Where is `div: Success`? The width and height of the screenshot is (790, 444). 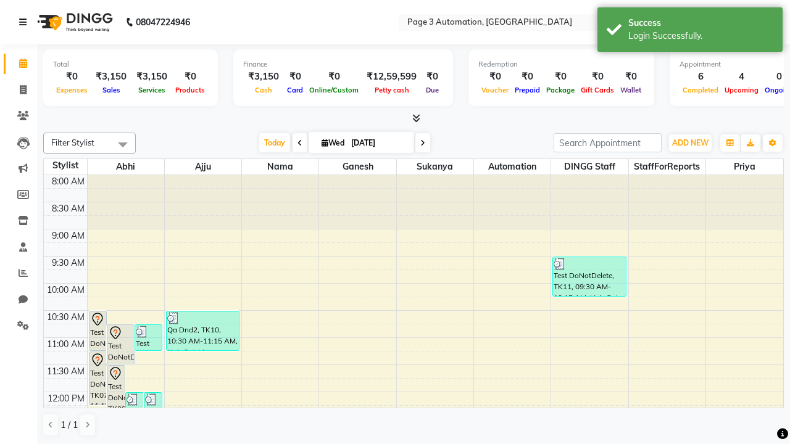 div: Success is located at coordinates (700, 23).